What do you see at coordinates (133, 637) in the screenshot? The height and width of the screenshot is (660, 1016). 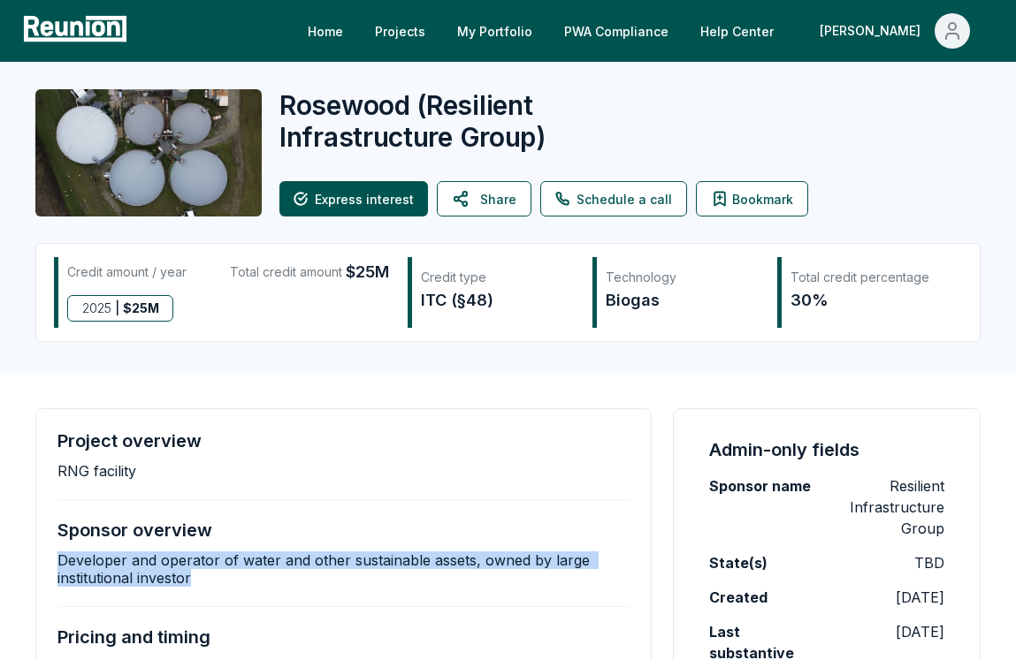 I see `h4: Pricing and timing` at bounding box center [133, 637].